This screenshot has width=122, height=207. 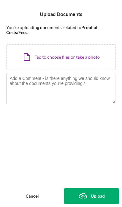 I want to click on b: Proof of Costs/Fees, so click(x=52, y=30).